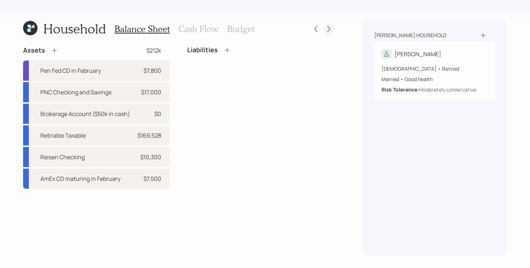 The width and height of the screenshot is (530, 268). I want to click on div: Raisen Checking, so click(62, 157).